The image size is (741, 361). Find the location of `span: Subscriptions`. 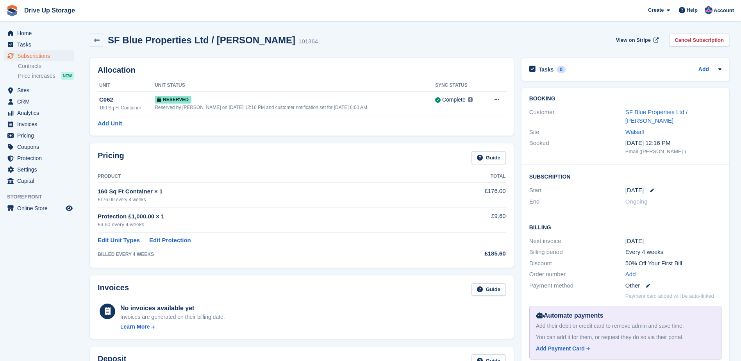

span: Subscriptions is located at coordinates (41, 56).